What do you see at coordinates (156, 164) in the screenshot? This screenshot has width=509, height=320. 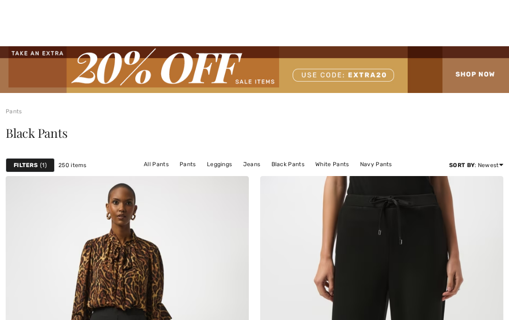 I see `a: All Pants` at bounding box center [156, 164].